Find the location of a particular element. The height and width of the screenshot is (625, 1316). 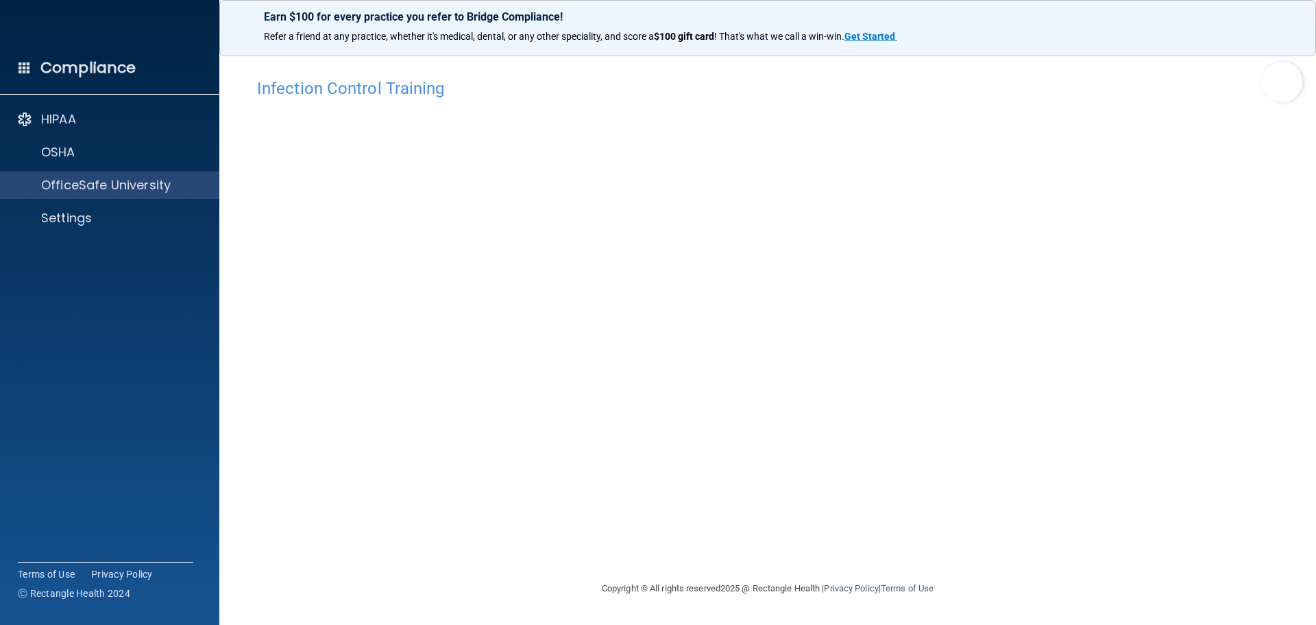

a: OfficeSafe University is located at coordinates (108, 185).